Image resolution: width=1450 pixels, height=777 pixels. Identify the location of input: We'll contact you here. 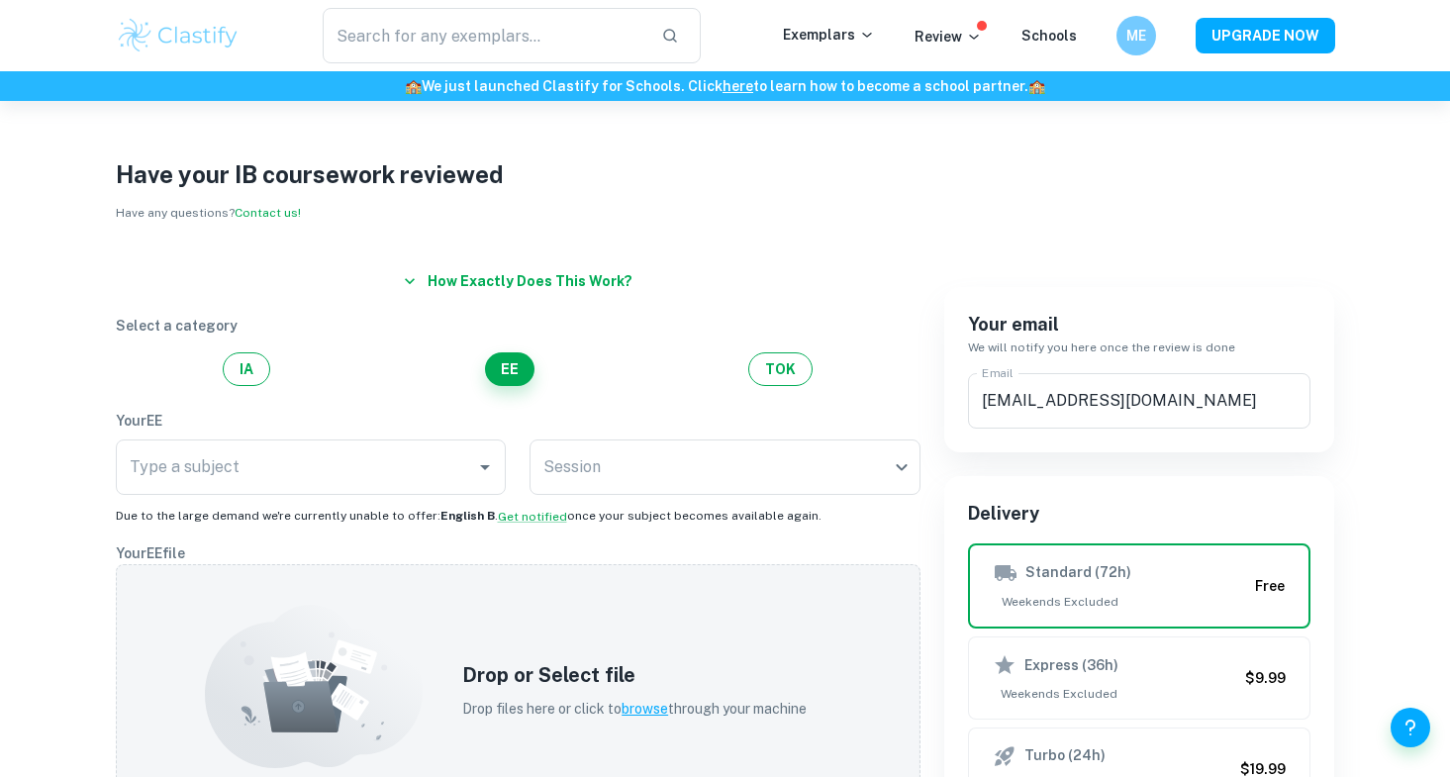
(1139, 401).